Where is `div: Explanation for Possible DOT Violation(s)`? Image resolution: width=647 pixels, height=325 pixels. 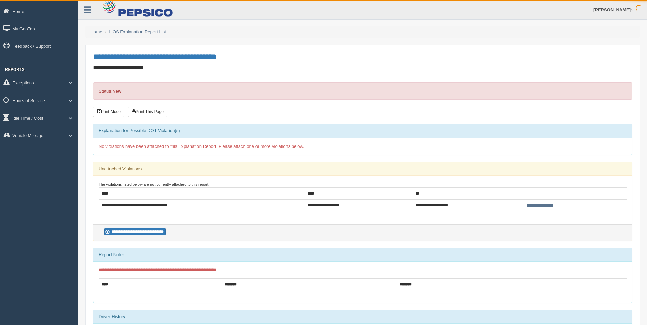
div: Explanation for Possible DOT Violation(s) is located at coordinates (362, 131).